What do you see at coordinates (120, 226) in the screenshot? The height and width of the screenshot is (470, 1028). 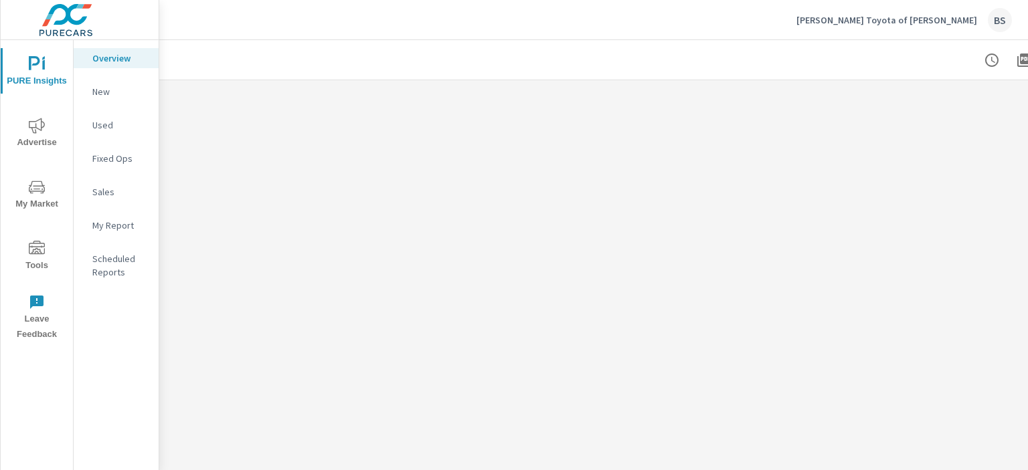 I see `p: My Report` at bounding box center [120, 226].